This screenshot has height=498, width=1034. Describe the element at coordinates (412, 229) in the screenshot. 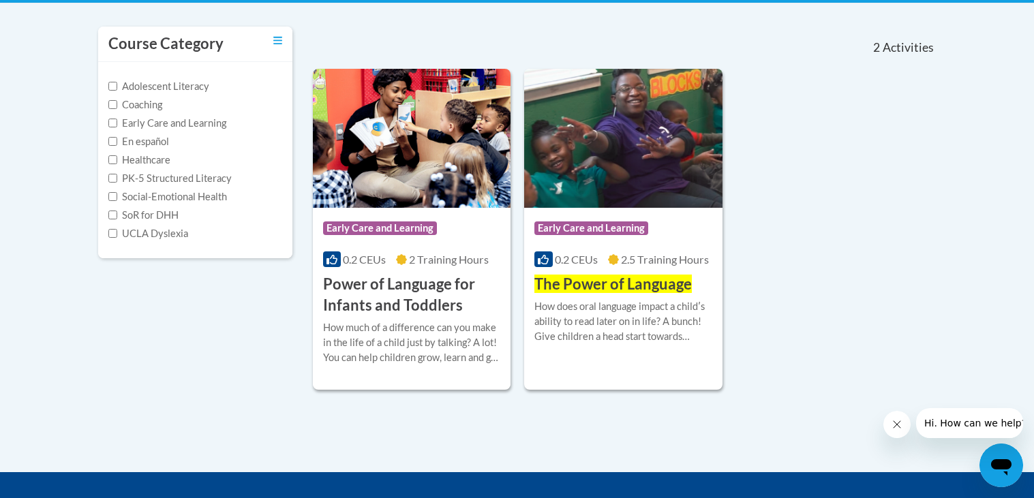

I see `a: Course LogoEarly Care and Learning0.2 CEUs2 Training Hours Power of Language for Infants and Todd...` at that location.